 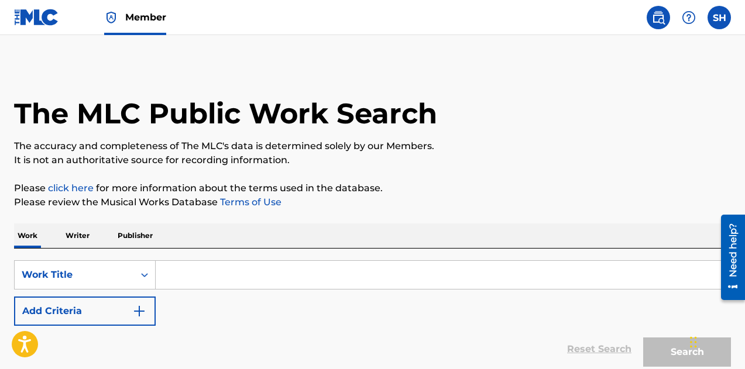 What do you see at coordinates (77, 236) in the screenshot?
I see `p: Writer` at bounding box center [77, 236].